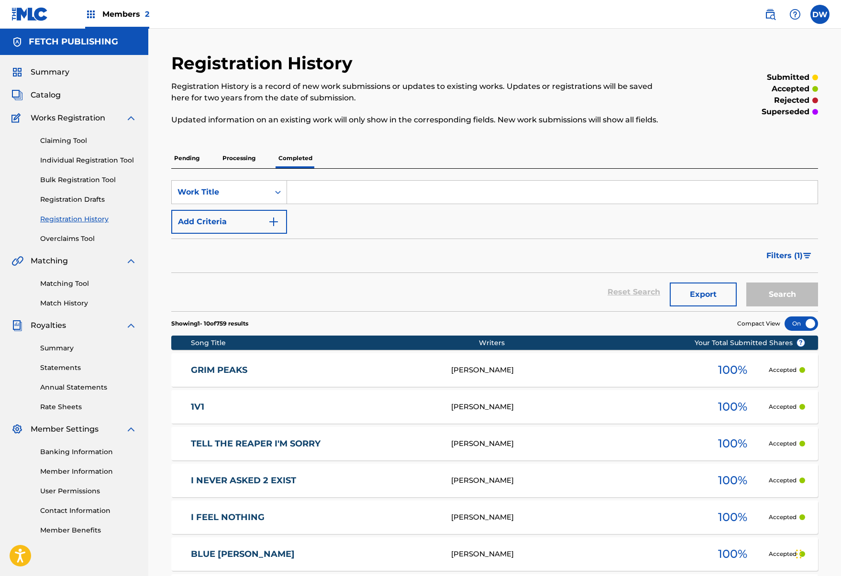 This screenshot has width=841, height=576. Describe the element at coordinates (88, 471) in the screenshot. I see `a: Member Information` at that location.